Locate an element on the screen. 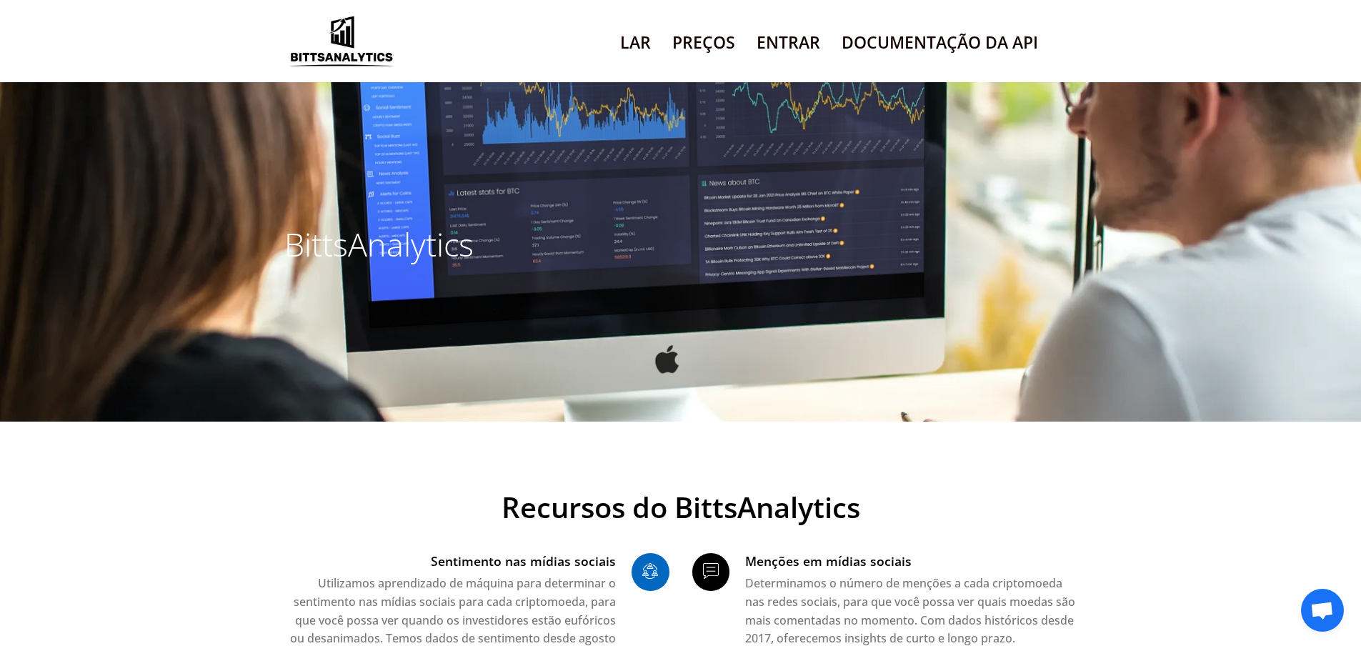 This screenshot has width=1361, height=646. font: Determinamos o número de menções a cada criptomoeda nas redes sociais, para que você possa ver qu... is located at coordinates (910, 610).